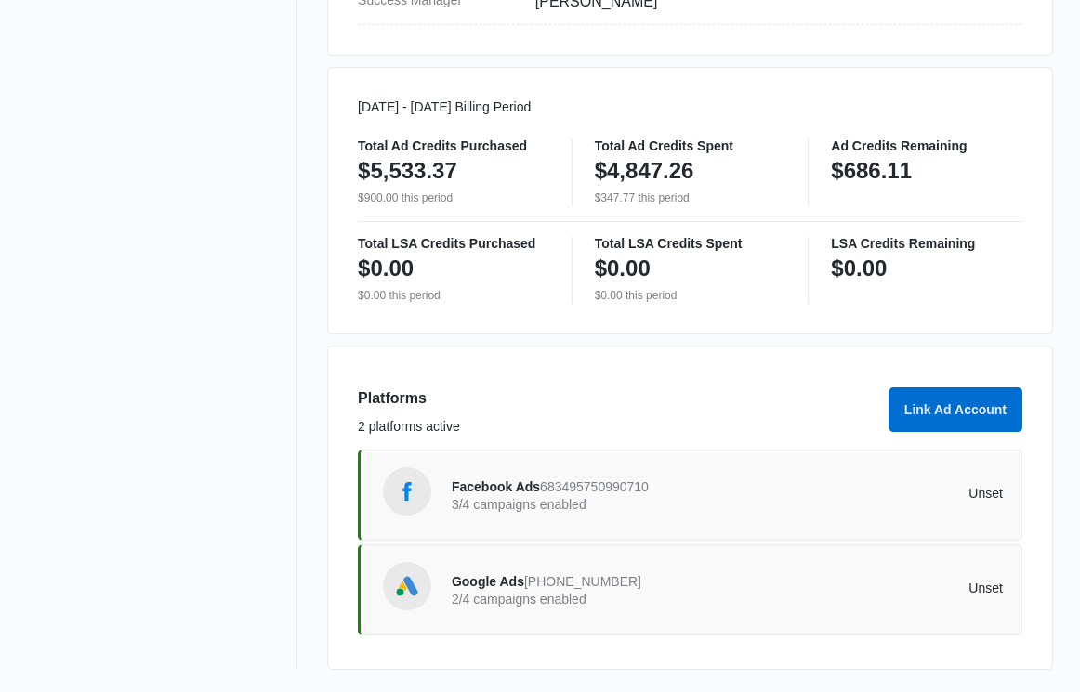  What do you see at coordinates (495, 487) in the screenshot?
I see `span: Facebook Ads` at bounding box center [495, 487].